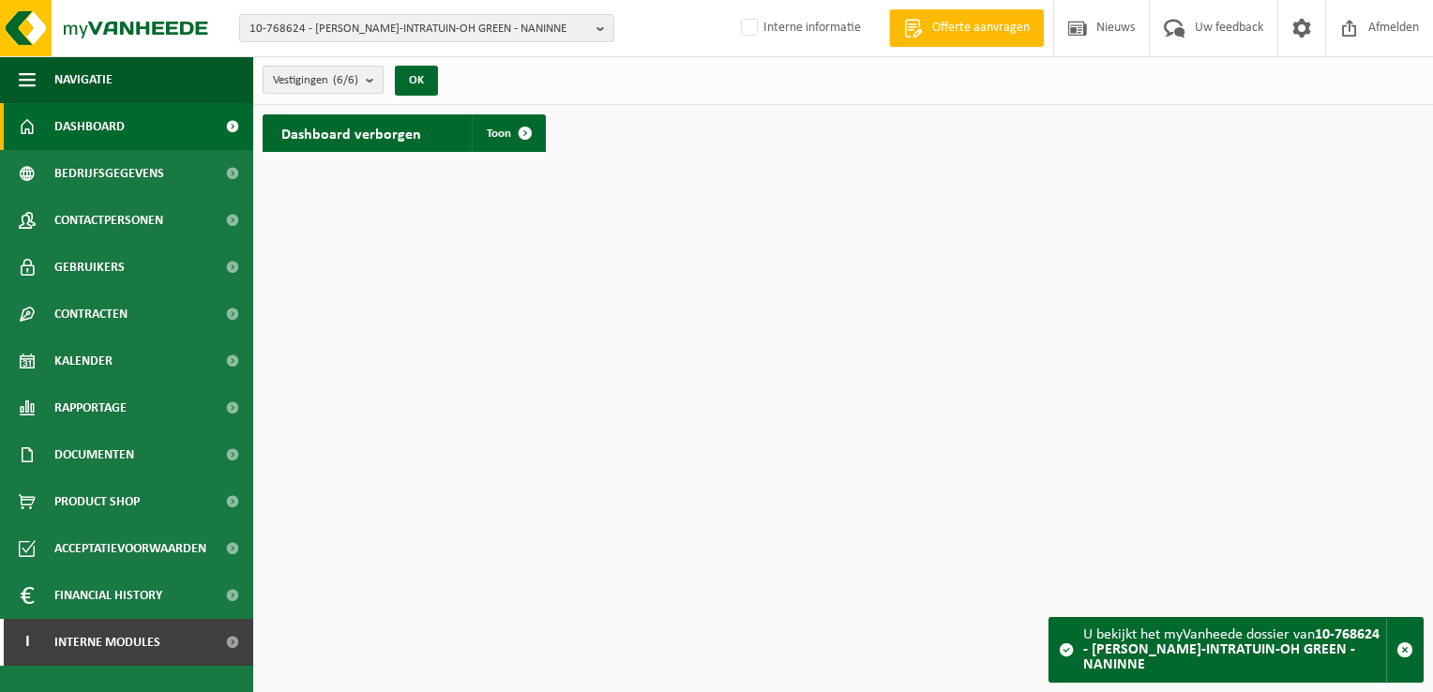  What do you see at coordinates (89, 127) in the screenshot?
I see `span: Dashboard` at bounding box center [89, 127].